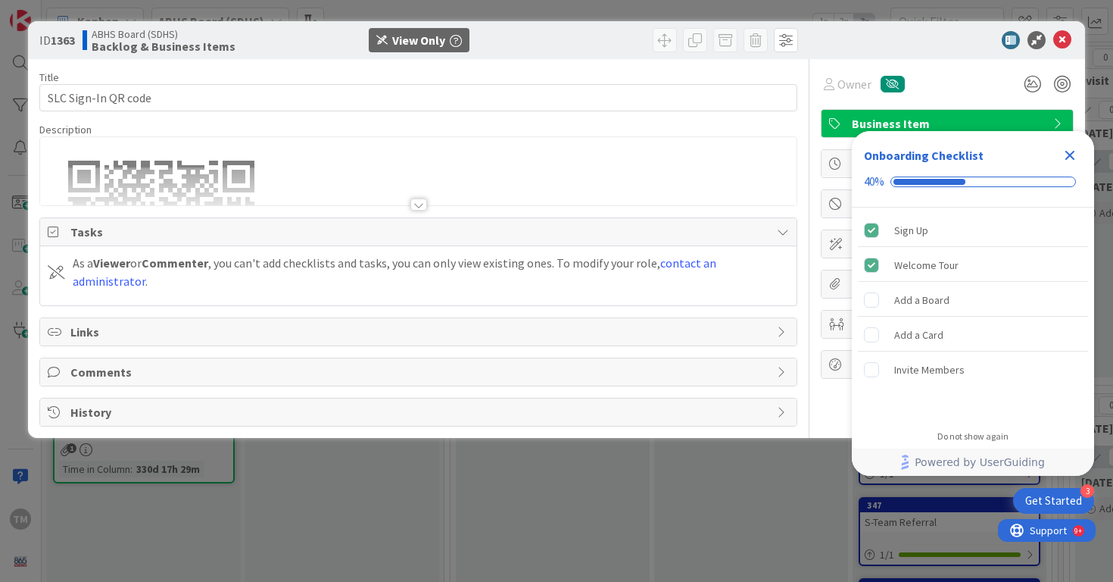 This screenshot has width=1113, height=582. I want to click on div: Add a Card is incomplete., so click(973, 335).